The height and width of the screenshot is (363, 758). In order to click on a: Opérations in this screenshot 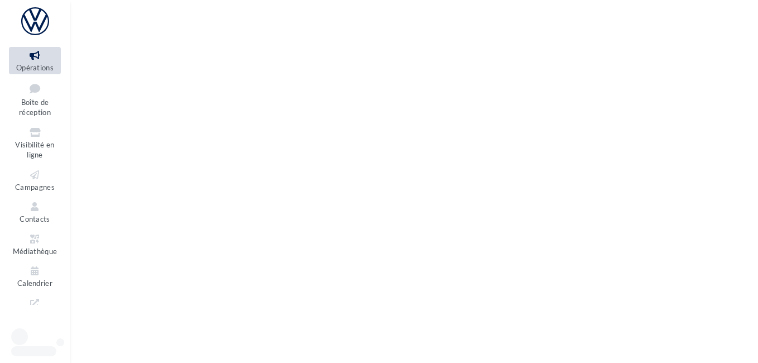, I will do `click(35, 60)`.